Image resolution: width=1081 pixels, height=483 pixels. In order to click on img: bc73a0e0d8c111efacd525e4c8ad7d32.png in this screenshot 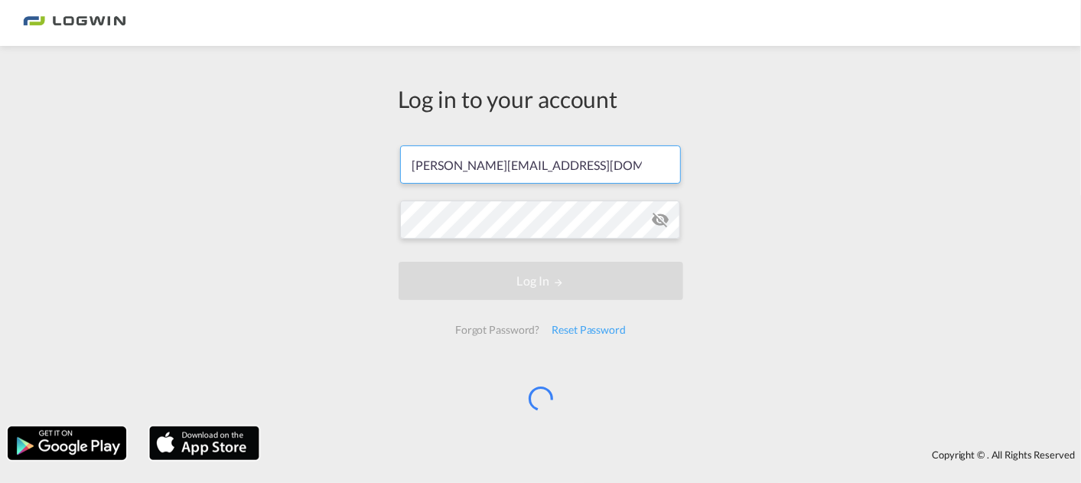, I will do `click(74, 23)`.